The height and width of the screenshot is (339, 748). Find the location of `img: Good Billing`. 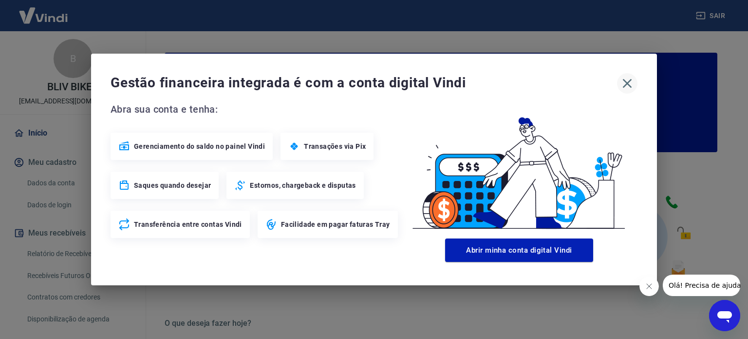

img: Good Billing is located at coordinates (519, 168).